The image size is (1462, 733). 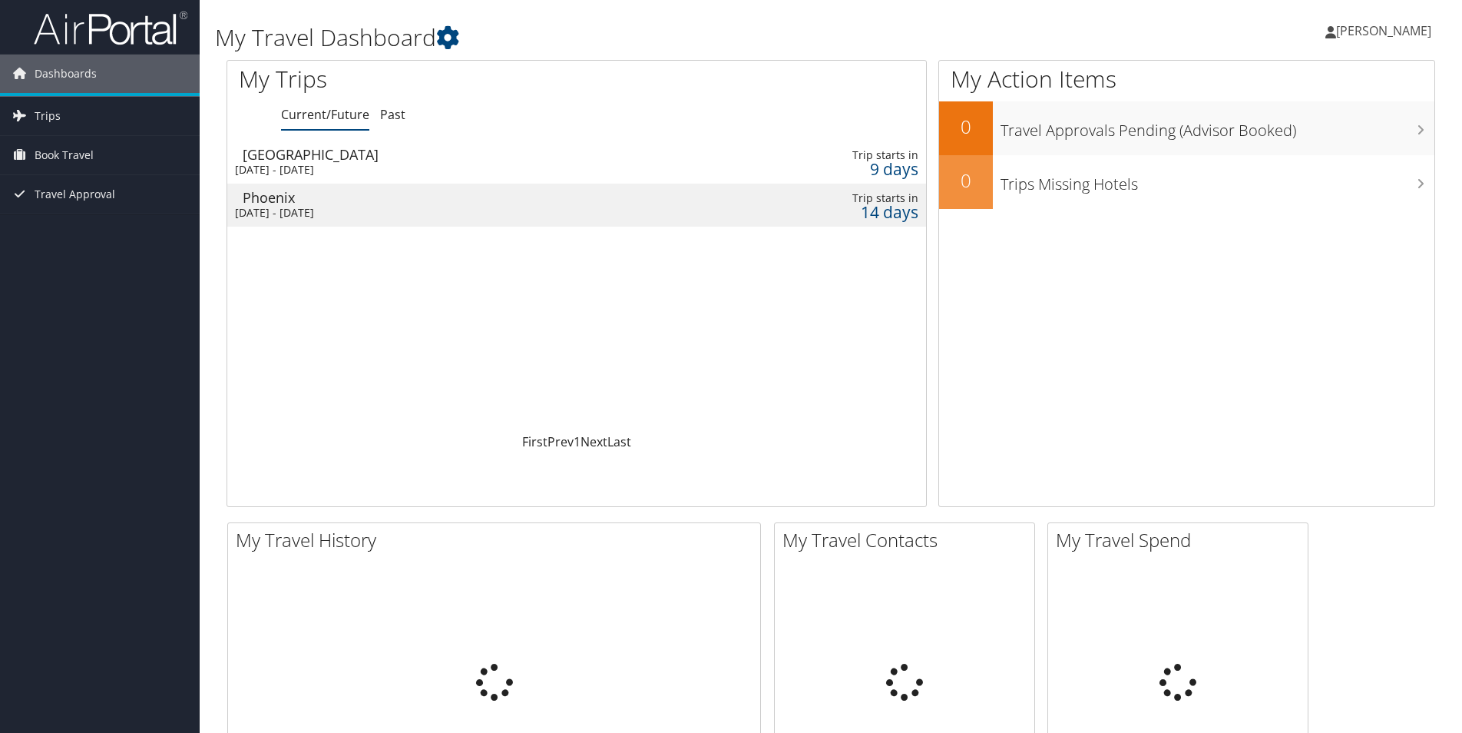 I want to click on h2: My Travel Contacts, so click(x=908, y=540).